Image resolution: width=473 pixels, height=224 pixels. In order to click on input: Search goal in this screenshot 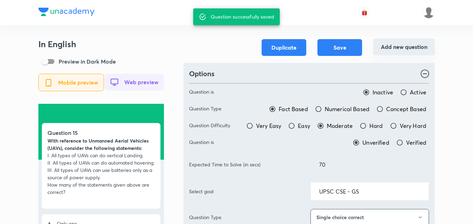, I will do `click(370, 191)`.